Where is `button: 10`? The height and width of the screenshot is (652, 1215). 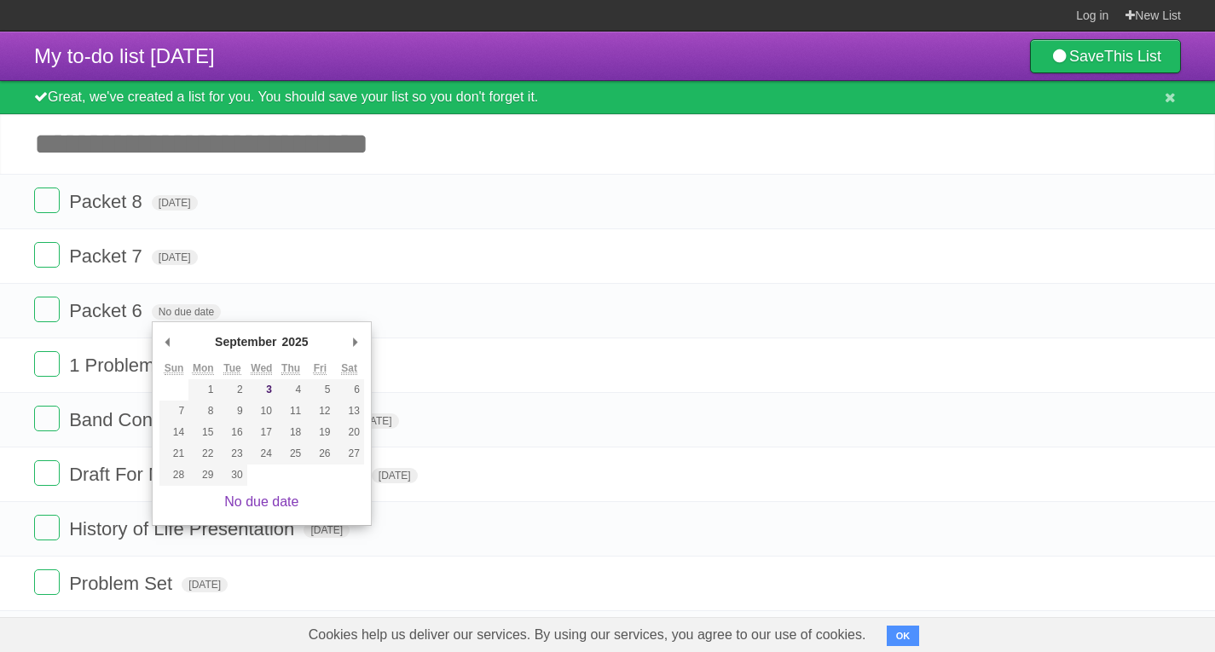 button: 10 is located at coordinates (262, 411).